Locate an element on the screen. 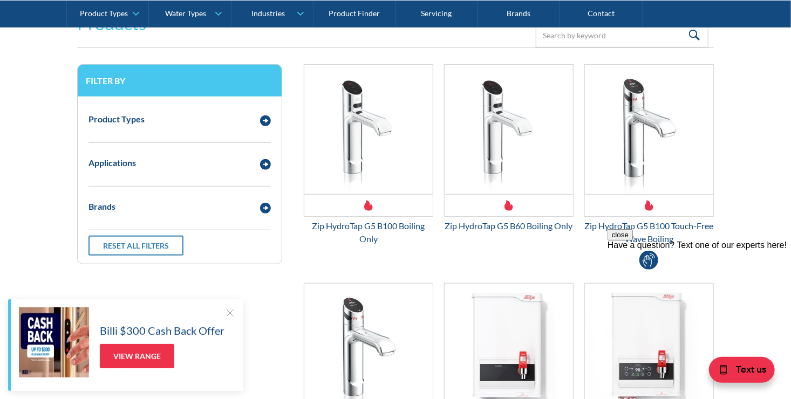 This screenshot has height=399, width=791. a: Zip HydroTap G5 B100 Touch-Free Wave BoilingZip HydroTap G5 B100 Touch-Free Wave Boiling is located at coordinates (649, 155).